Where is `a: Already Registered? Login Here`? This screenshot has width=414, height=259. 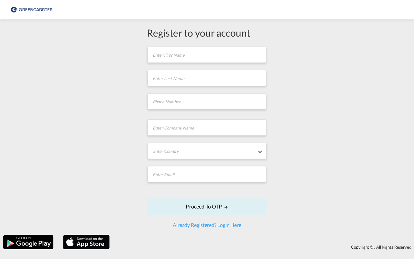
a: Already Registered? Login Here is located at coordinates (207, 224).